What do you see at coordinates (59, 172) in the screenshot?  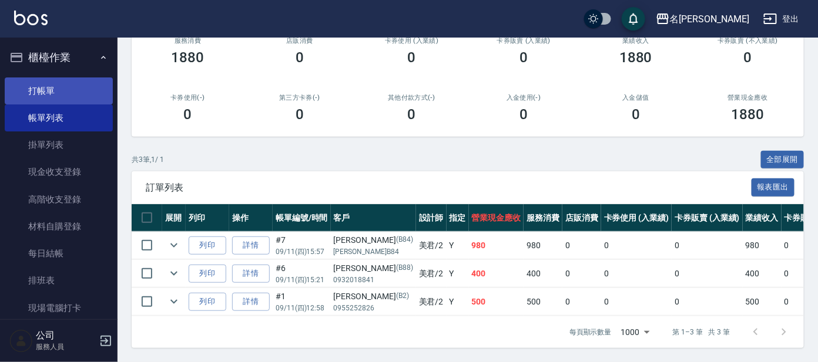 I see `a: 現金收支登錄` at bounding box center [59, 172].